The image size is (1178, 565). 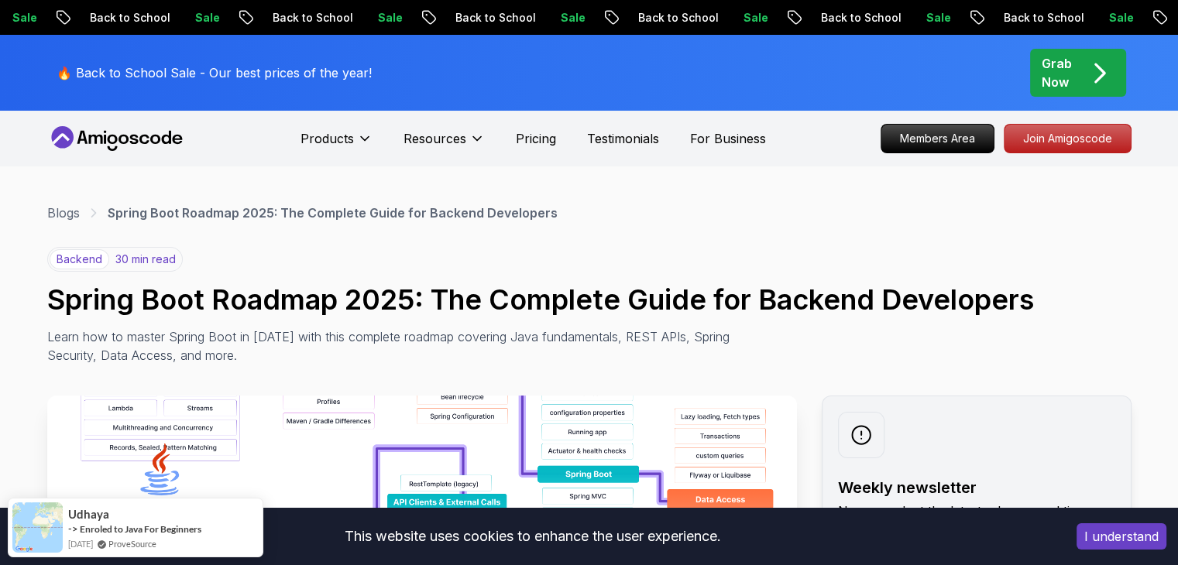 What do you see at coordinates (1067, 139) in the screenshot?
I see `a: Join Amigoscode` at bounding box center [1067, 139].